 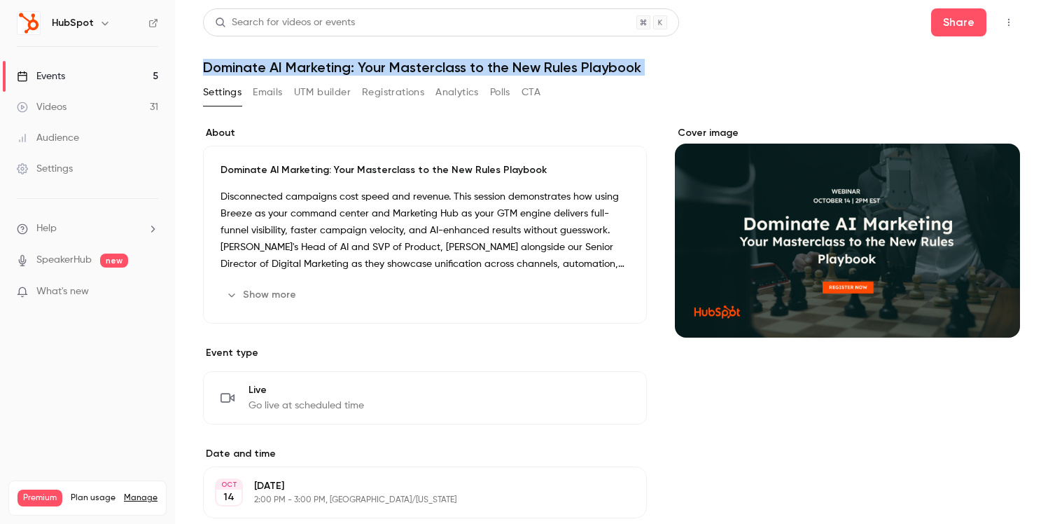 What do you see at coordinates (425, 133) in the screenshot?
I see `label: About` at bounding box center [425, 133].